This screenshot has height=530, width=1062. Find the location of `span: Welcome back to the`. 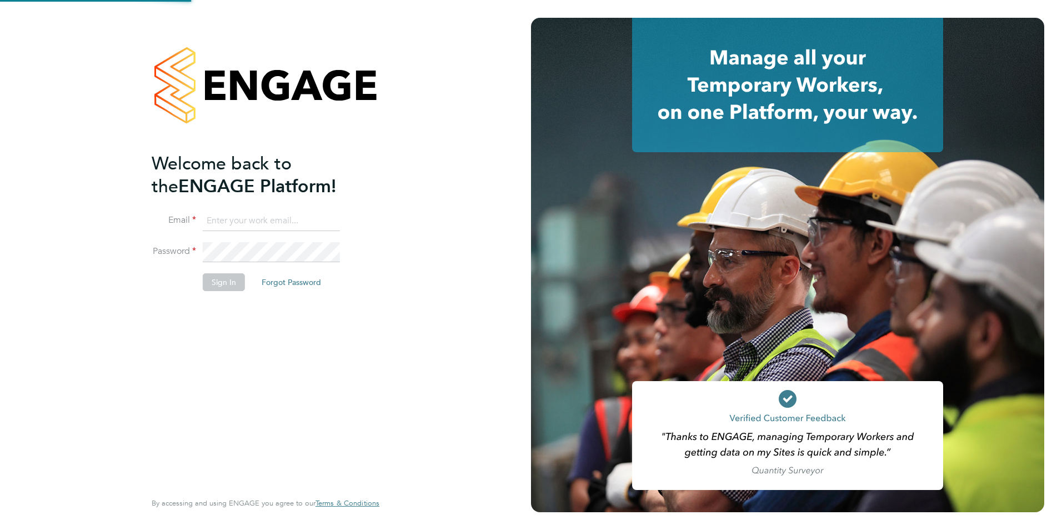

span: Welcome back to the is located at coordinates (222, 175).